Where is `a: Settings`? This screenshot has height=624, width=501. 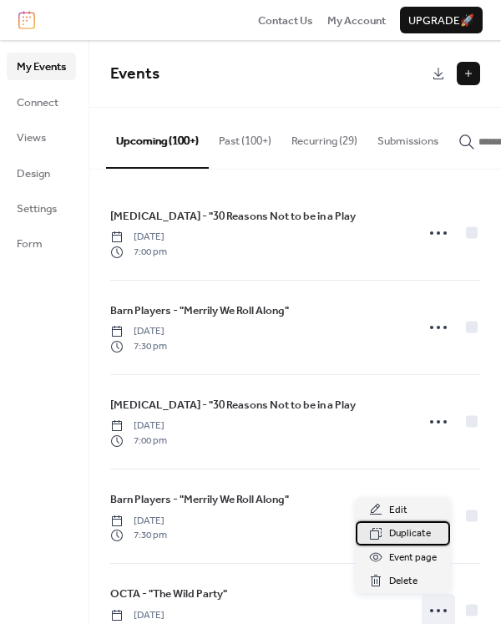
a: Settings is located at coordinates (41, 208).